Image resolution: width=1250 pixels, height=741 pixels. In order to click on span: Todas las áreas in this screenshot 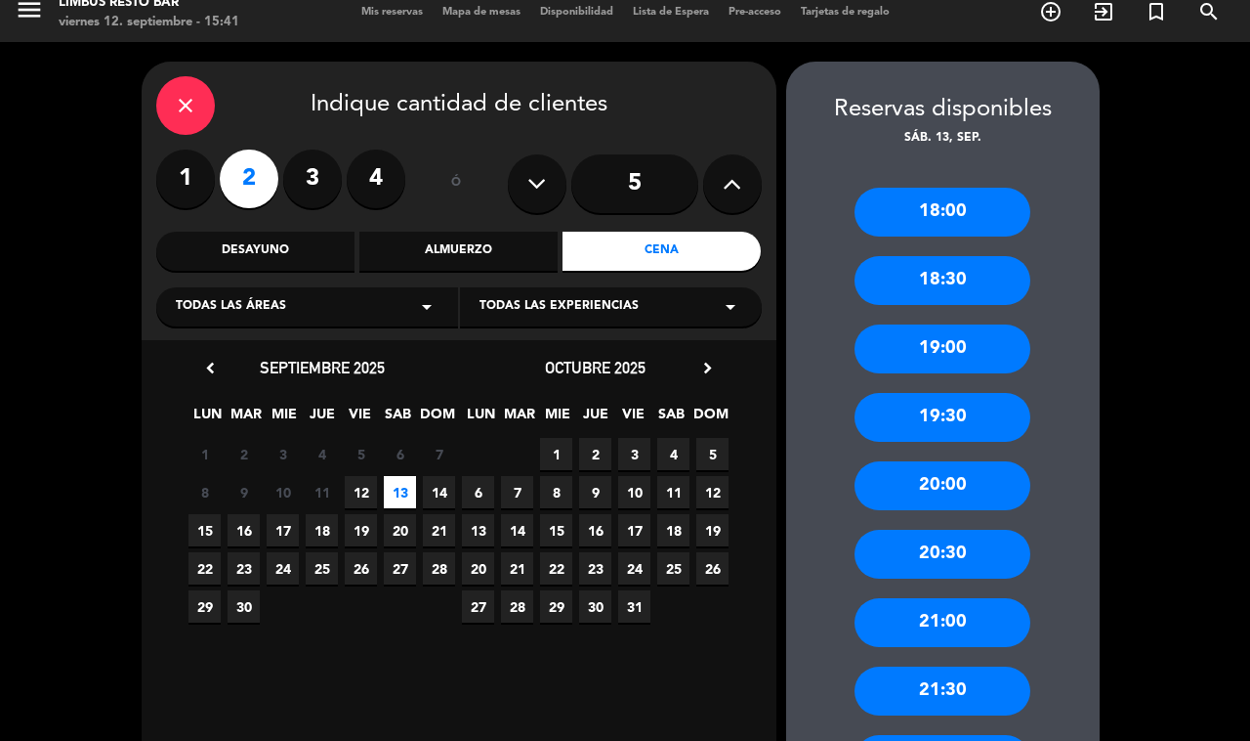, I will do `click(231, 307)`.